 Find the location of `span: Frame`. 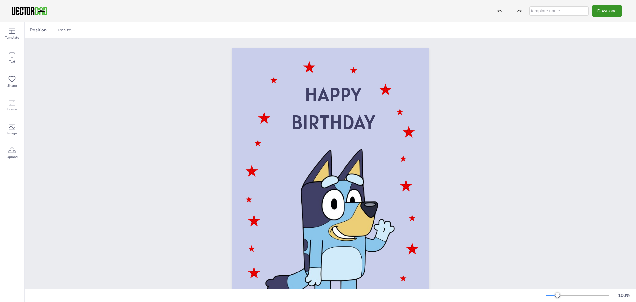

span: Frame is located at coordinates (12, 109).